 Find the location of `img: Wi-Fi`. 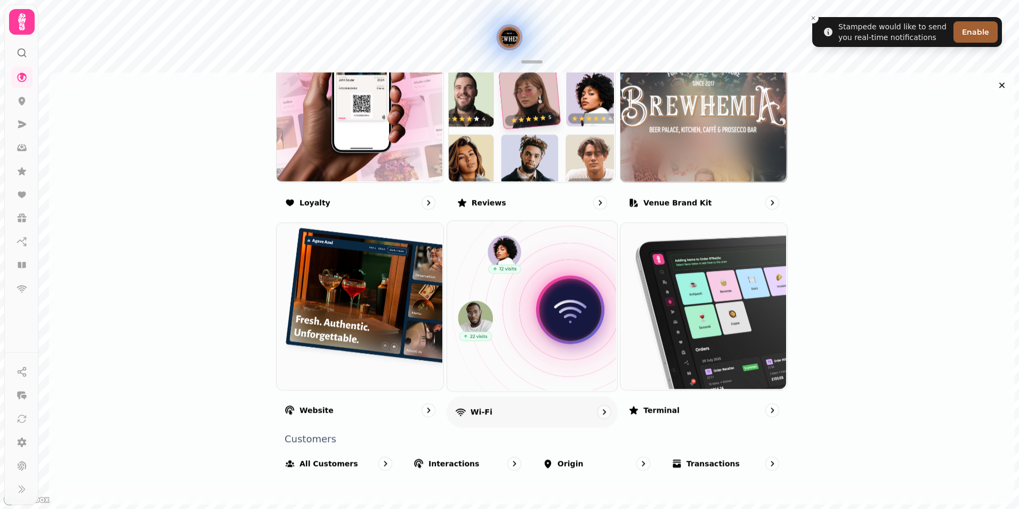

img: Wi-Fi is located at coordinates (530, 304).